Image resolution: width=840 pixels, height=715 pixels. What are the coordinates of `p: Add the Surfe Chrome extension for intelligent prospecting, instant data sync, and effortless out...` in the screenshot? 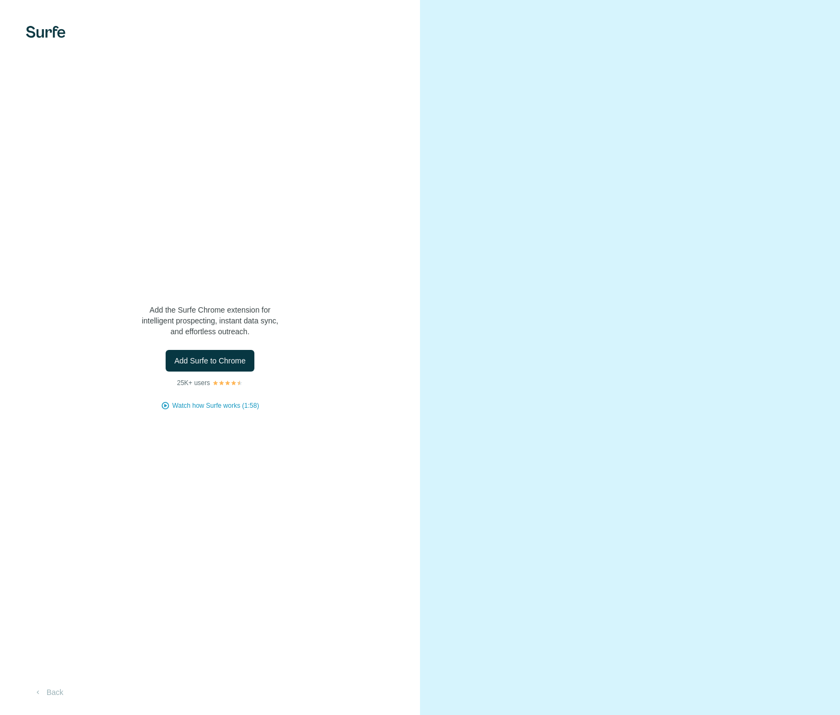 It's located at (210, 321).